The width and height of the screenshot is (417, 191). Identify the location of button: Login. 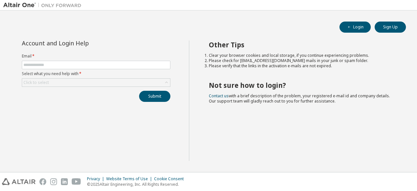
(355, 27).